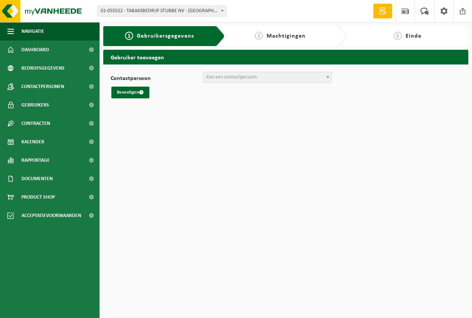  I want to click on span: Machtigingen, so click(286, 36).